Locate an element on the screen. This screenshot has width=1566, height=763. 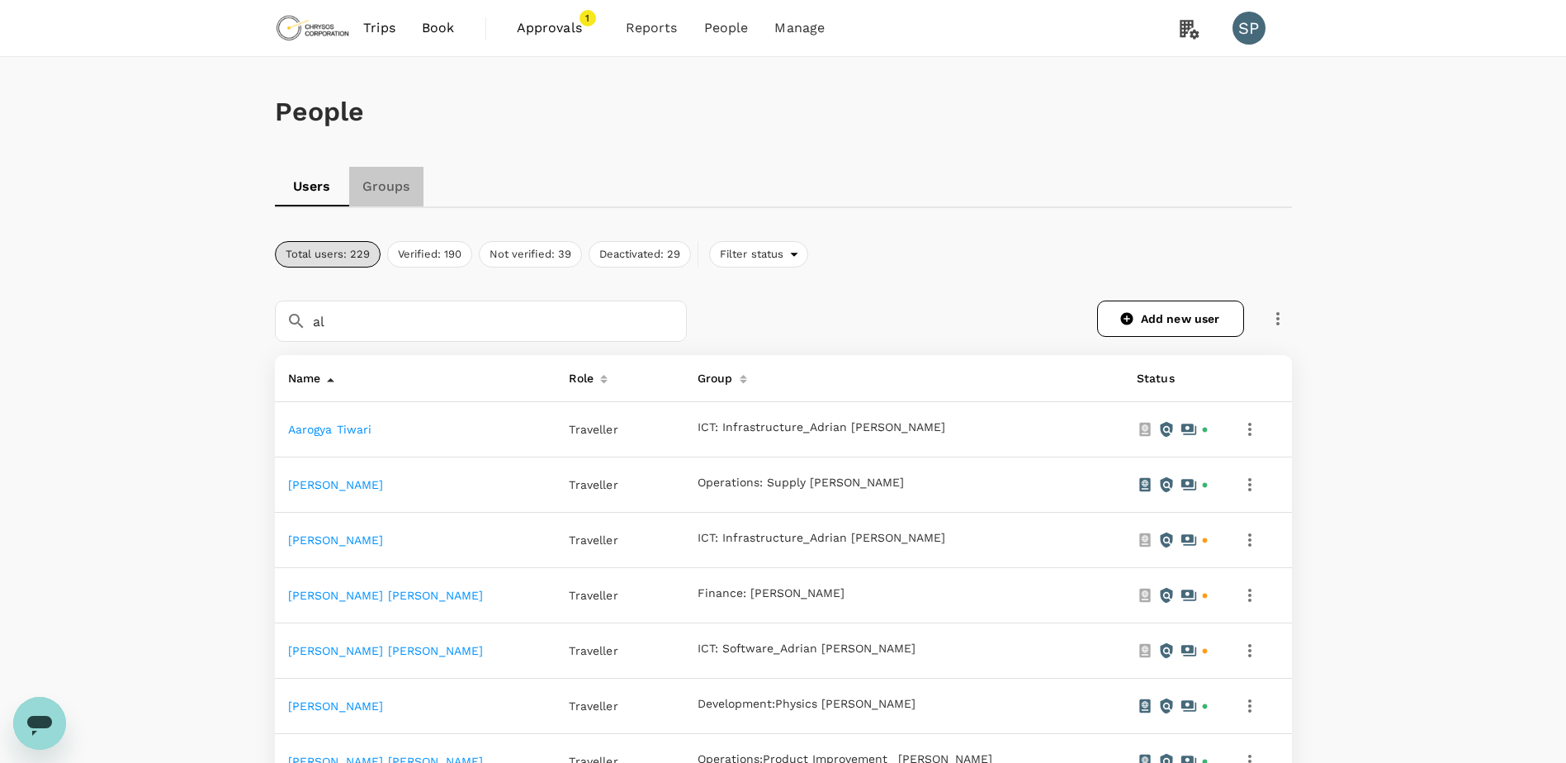
button: Total users: 229 is located at coordinates (328, 254).